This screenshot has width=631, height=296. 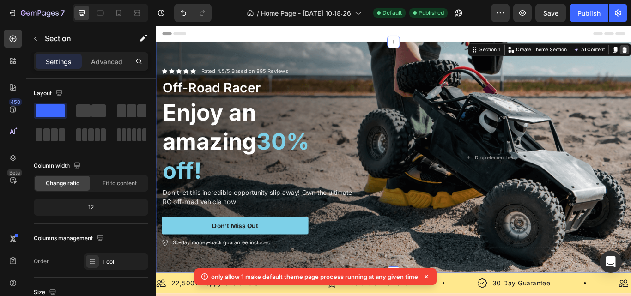 What do you see at coordinates (83, 38) in the screenshot?
I see `p: Section` at bounding box center [83, 38].